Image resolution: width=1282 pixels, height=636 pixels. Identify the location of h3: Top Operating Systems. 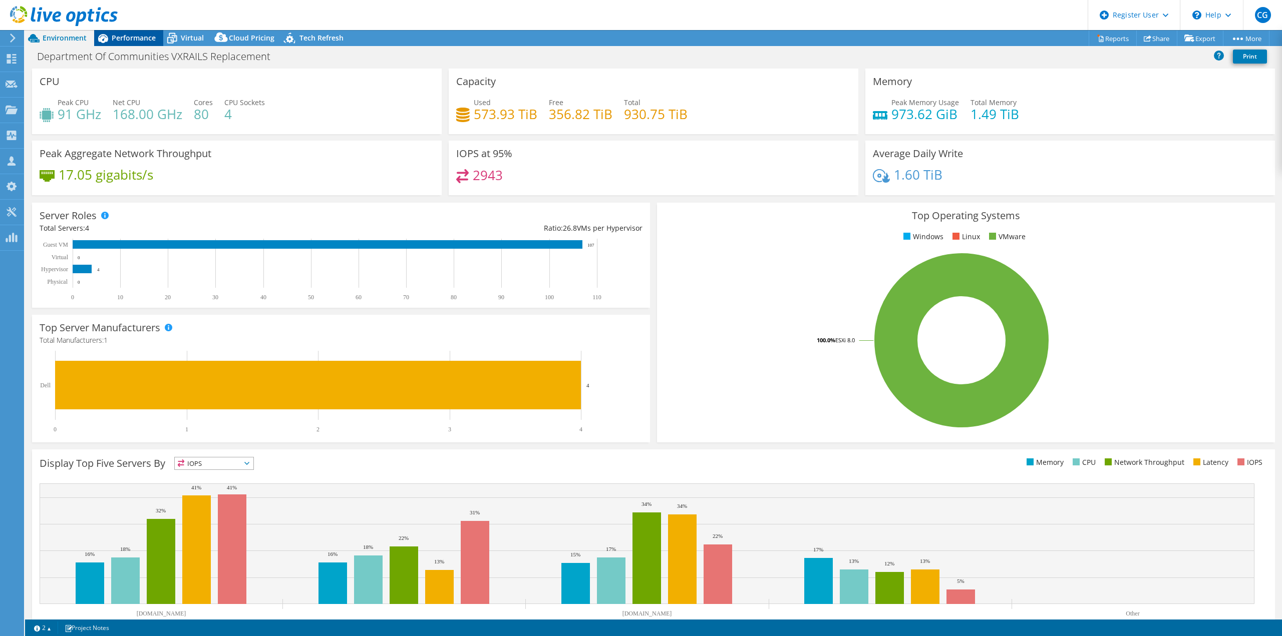
(966, 216).